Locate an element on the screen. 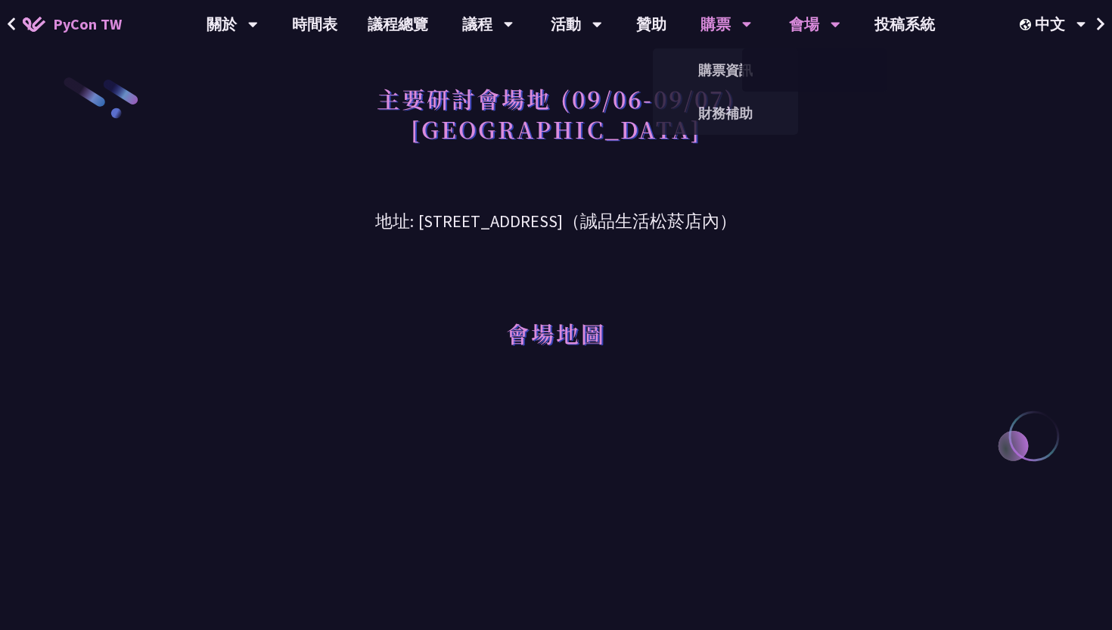 Image resolution: width=1112 pixels, height=630 pixels. a: PyCon TW is located at coordinates (72, 24).